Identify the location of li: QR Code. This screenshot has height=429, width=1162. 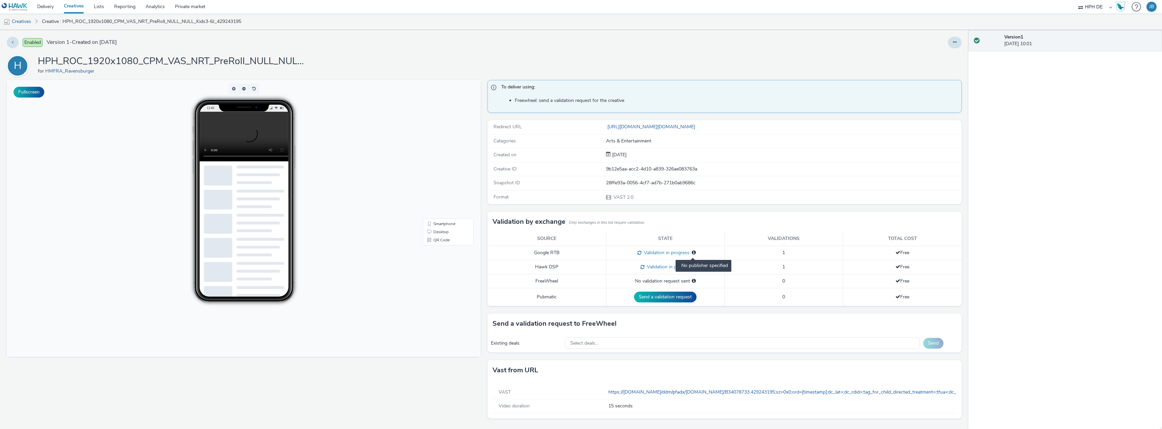
(441, 160).